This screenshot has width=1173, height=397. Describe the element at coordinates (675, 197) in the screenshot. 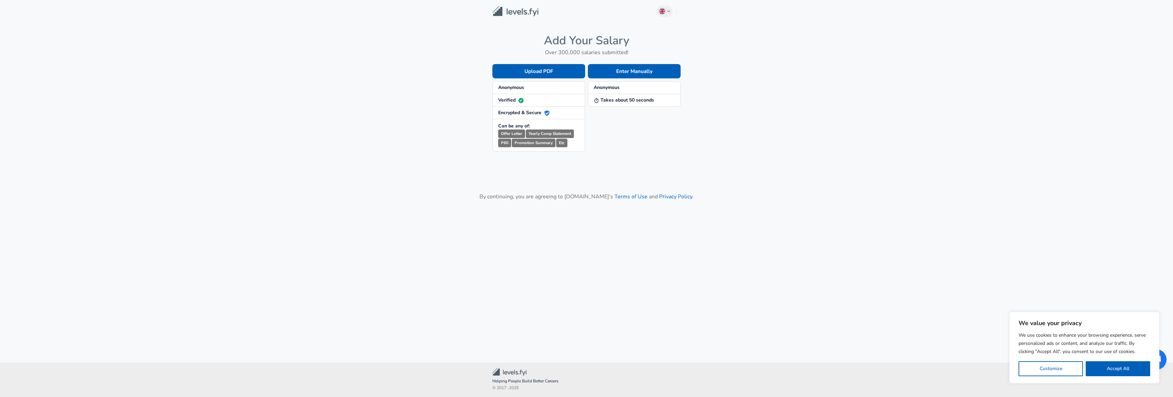

I see `a: Privacy Policy` at that location.